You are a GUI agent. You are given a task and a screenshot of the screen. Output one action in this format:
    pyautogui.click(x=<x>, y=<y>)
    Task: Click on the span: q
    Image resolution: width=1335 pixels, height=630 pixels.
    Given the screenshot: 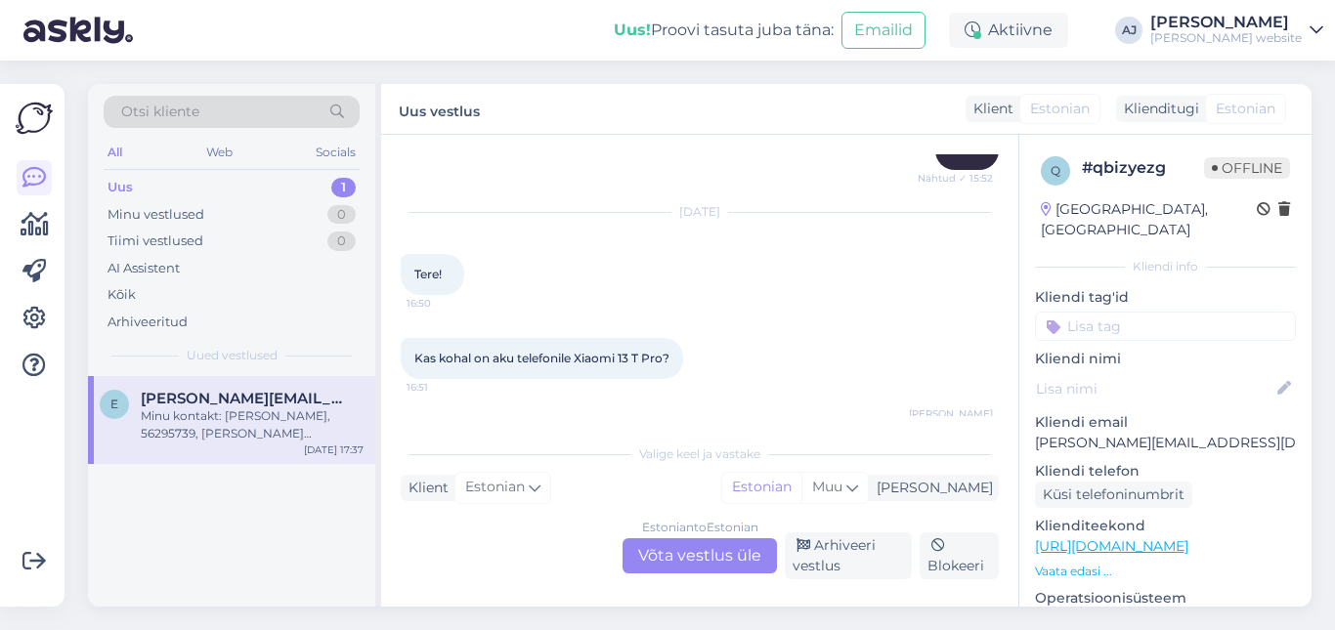 What is the action you would take?
    pyautogui.click(x=1055, y=170)
    